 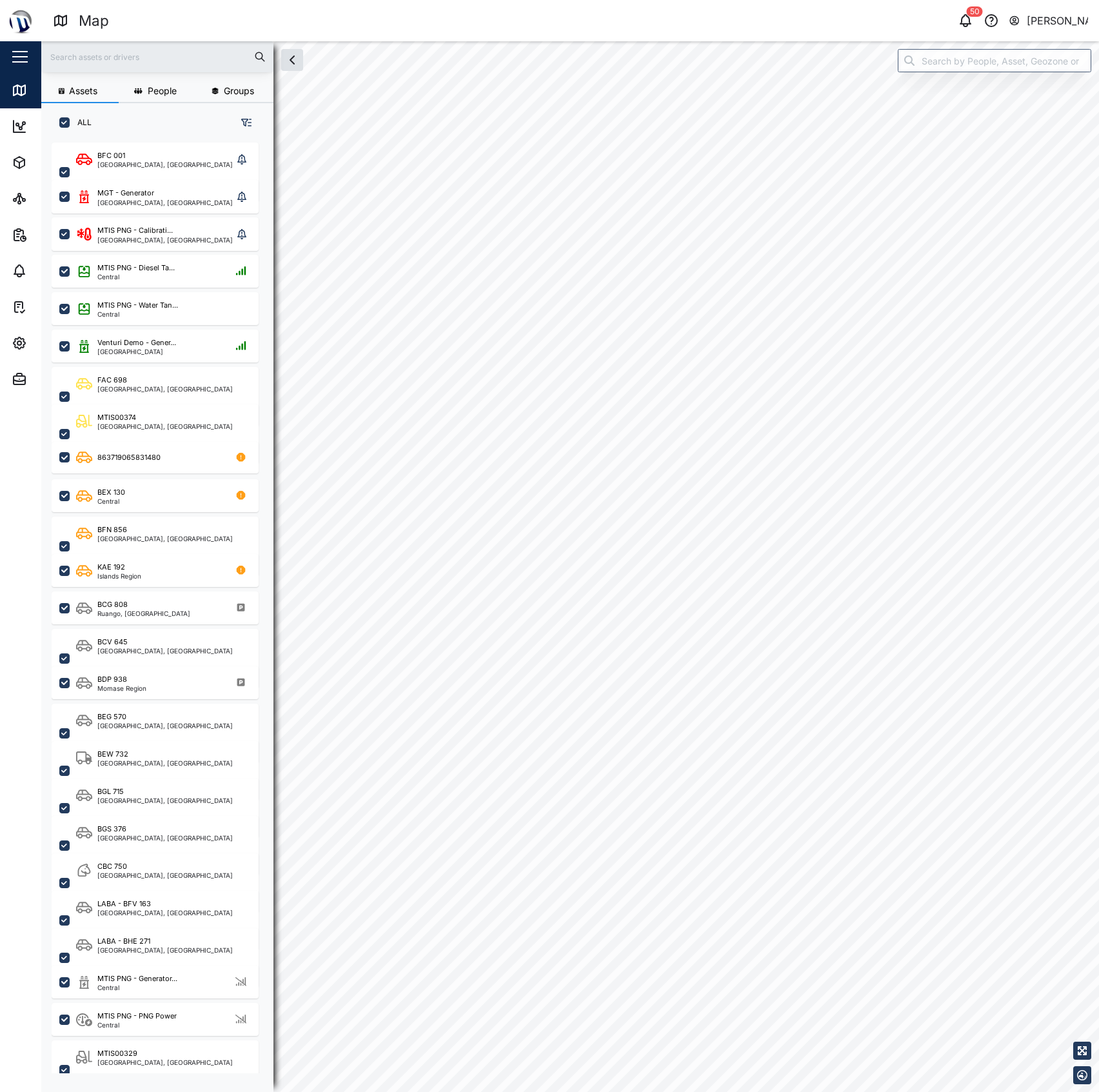 What do you see at coordinates (63, 126) in the screenshot?
I see `div: Dashboard` at bounding box center [63, 126].